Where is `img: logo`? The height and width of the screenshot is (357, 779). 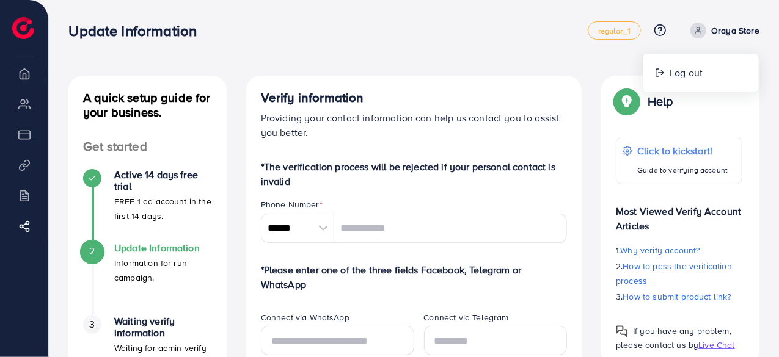
img: logo is located at coordinates (23, 28).